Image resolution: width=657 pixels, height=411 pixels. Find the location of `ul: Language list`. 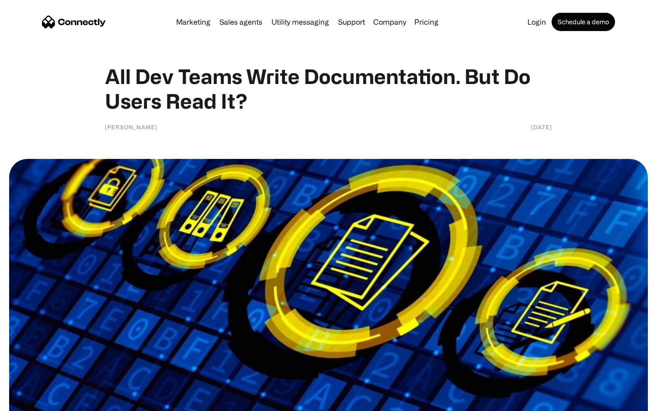

ul: Language list is located at coordinates (37, 401).